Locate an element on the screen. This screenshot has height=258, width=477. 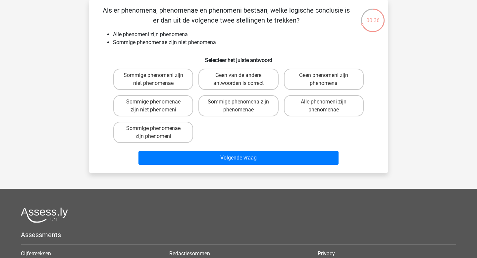
label: Geen van de andere antwoorden is correct is located at coordinates (238, 79).